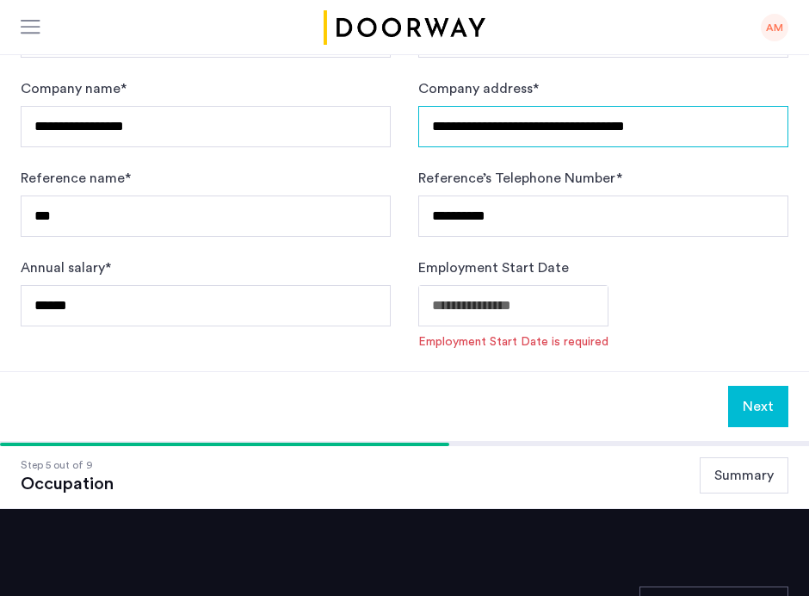  I want to click on label: Employment Start Date, so click(493, 268).